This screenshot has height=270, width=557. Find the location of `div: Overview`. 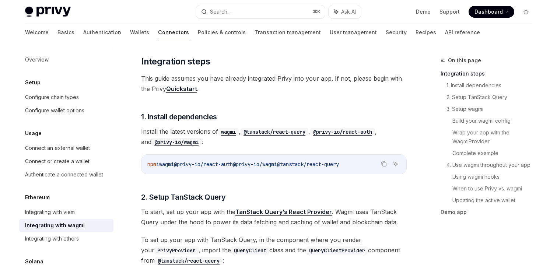

div: Overview is located at coordinates (37, 60).